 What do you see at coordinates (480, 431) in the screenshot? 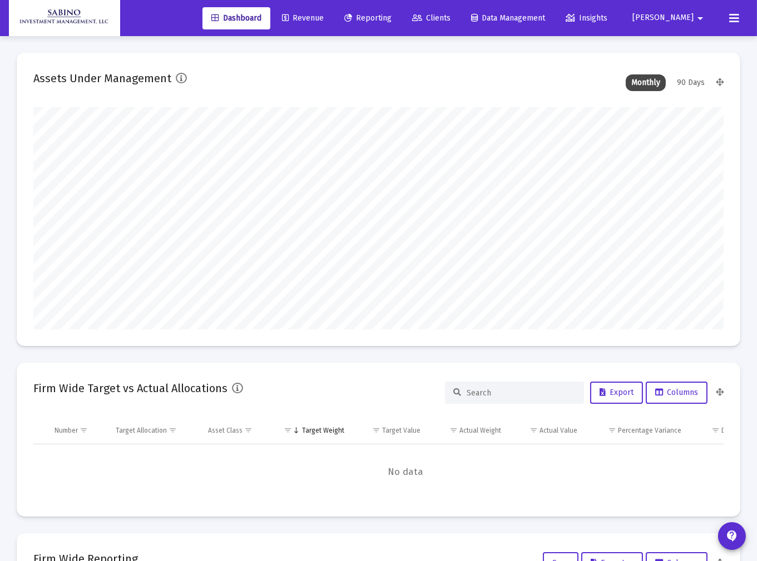
I see `div: Actual Weight` at bounding box center [480, 431].